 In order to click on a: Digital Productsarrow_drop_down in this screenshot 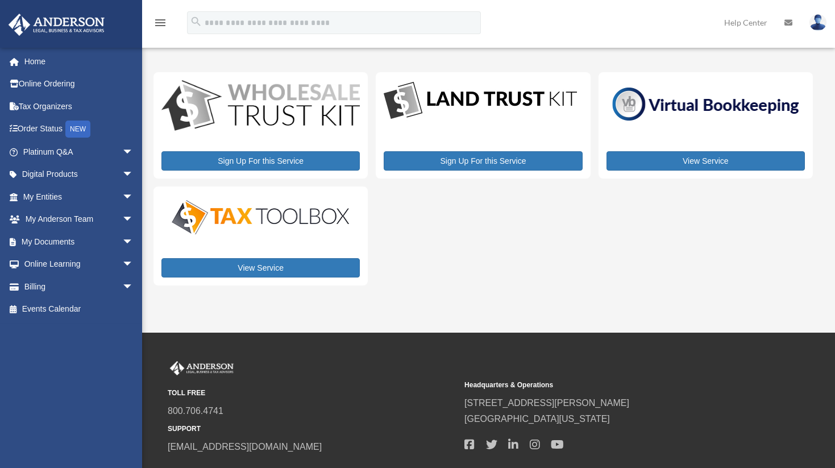, I will do `click(76, 175)`.